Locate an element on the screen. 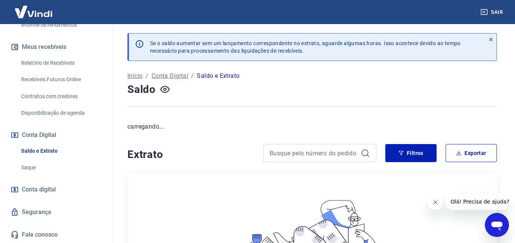 The image size is (515, 243). h4: Saldo is located at coordinates (141, 90).